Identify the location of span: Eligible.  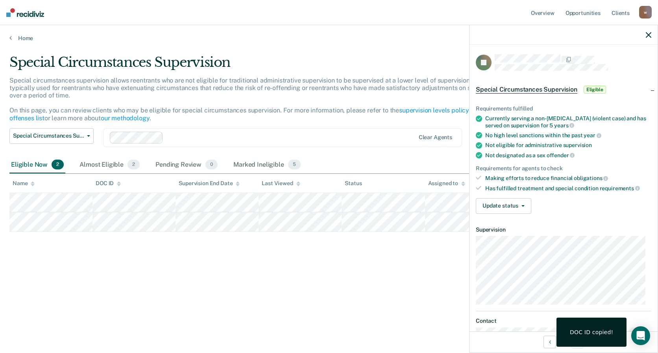
(594, 90).